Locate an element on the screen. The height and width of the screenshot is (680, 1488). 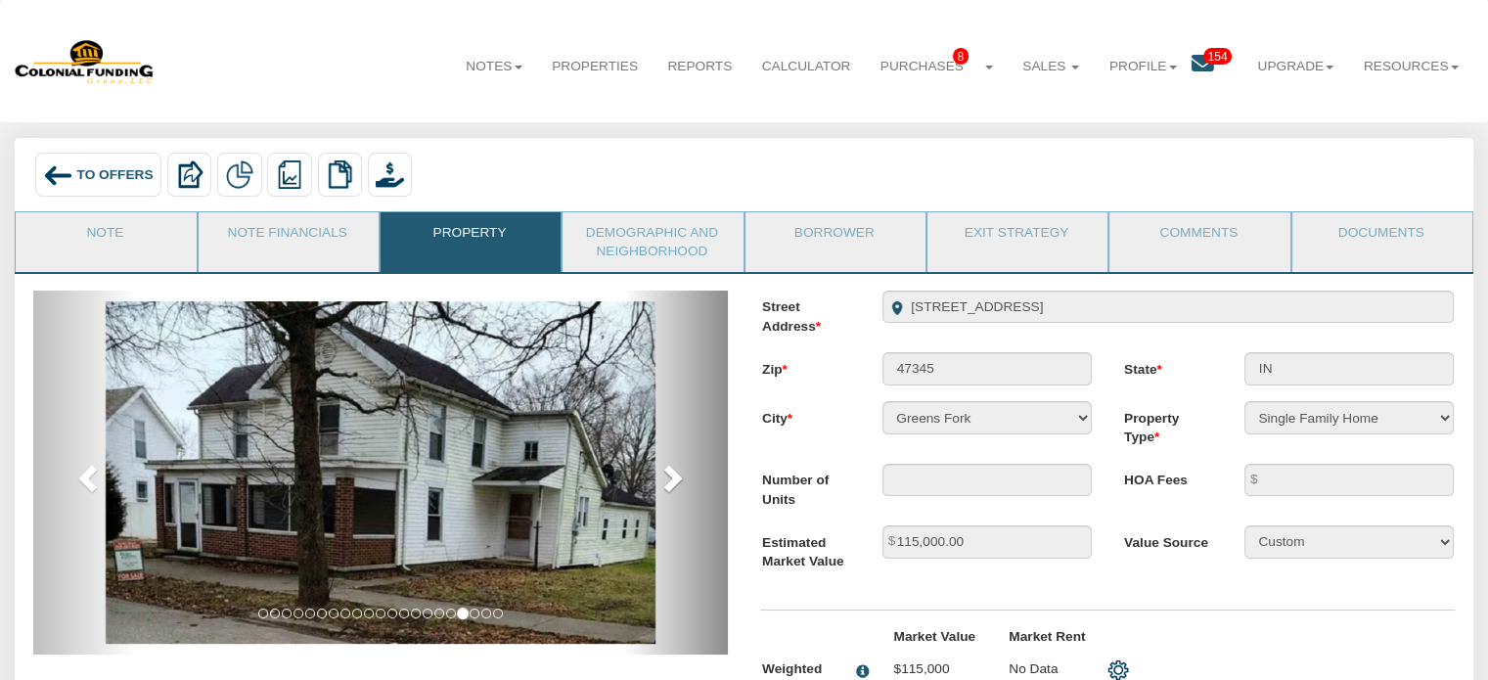
a: Notes is located at coordinates (494, 67).